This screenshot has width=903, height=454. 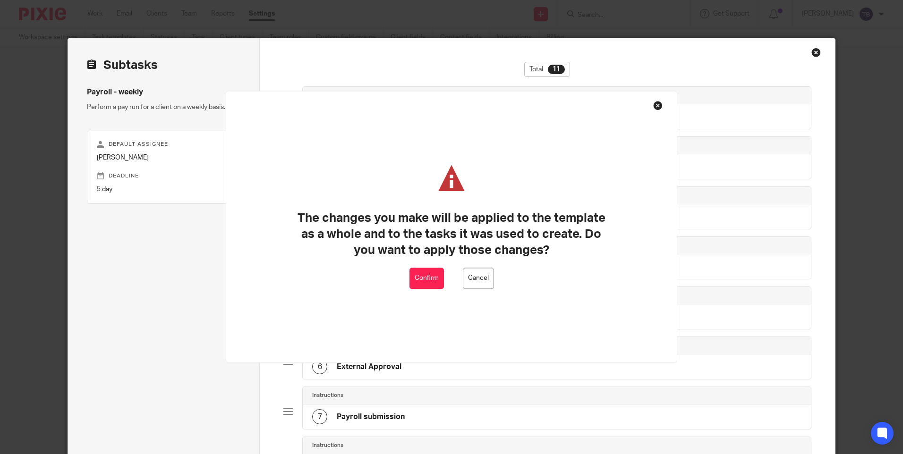 What do you see at coordinates (122, 65) in the screenshot?
I see `h2: Subtasks` at bounding box center [122, 65].